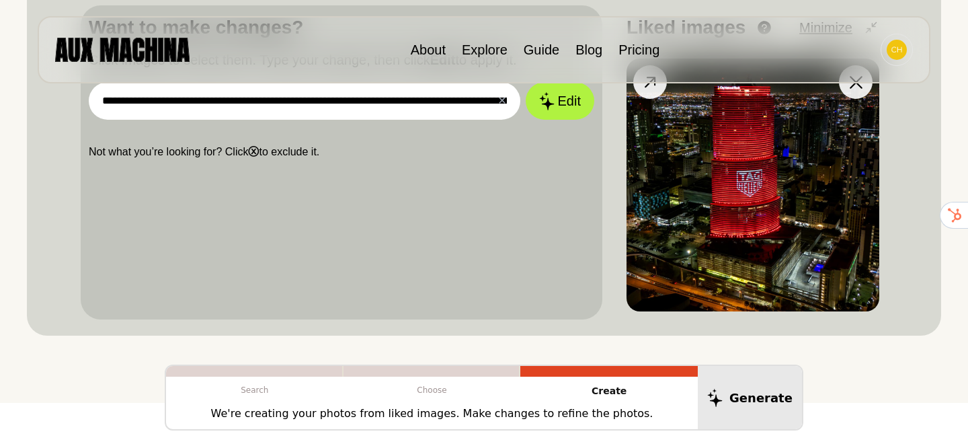 This screenshot has width=968, height=444. What do you see at coordinates (560, 101) in the screenshot?
I see `button: Edit` at bounding box center [560, 101].